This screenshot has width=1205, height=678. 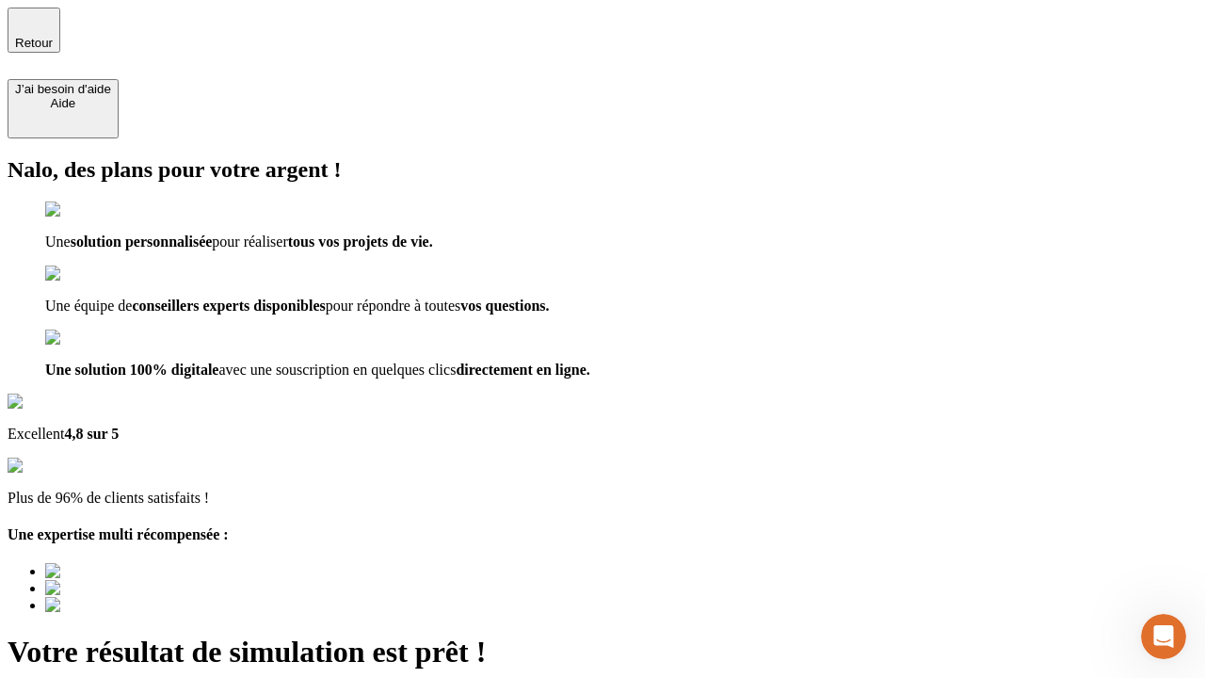 I want to click on div: Aide, so click(x=63, y=103).